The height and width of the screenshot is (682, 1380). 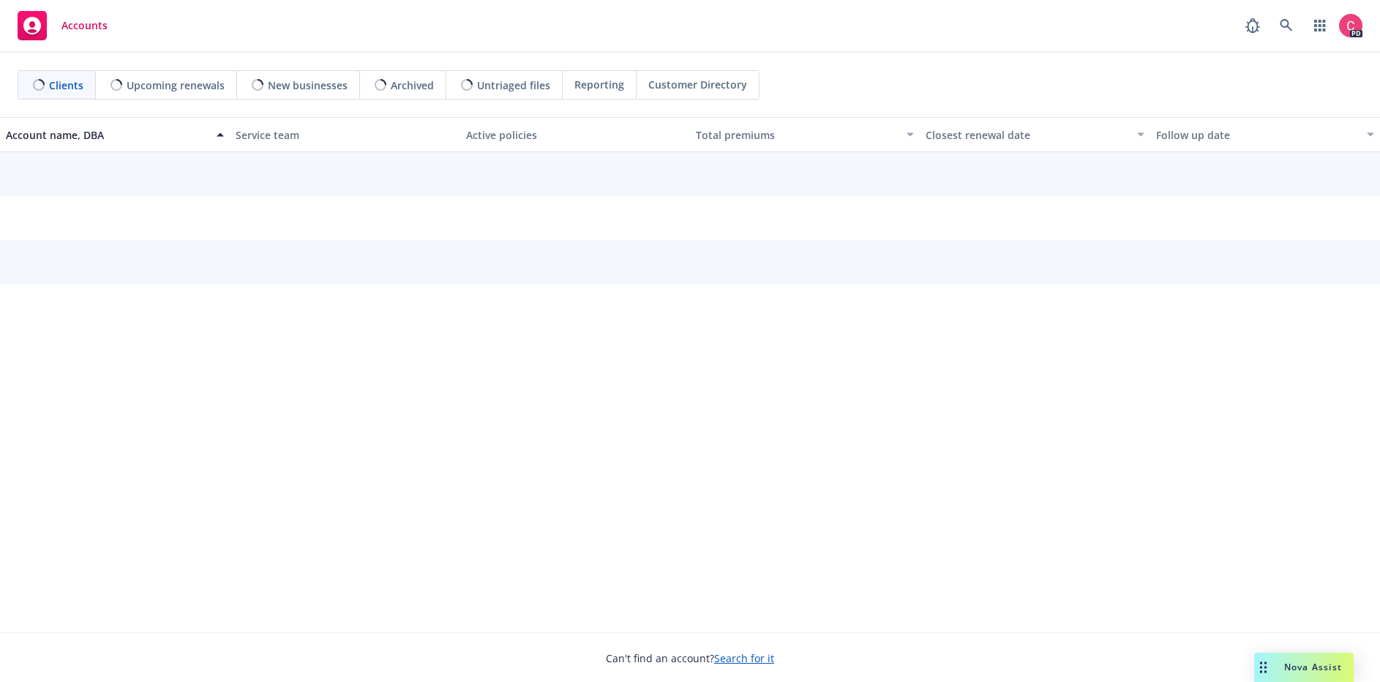 I want to click on div: Follow up date, so click(x=1257, y=135).